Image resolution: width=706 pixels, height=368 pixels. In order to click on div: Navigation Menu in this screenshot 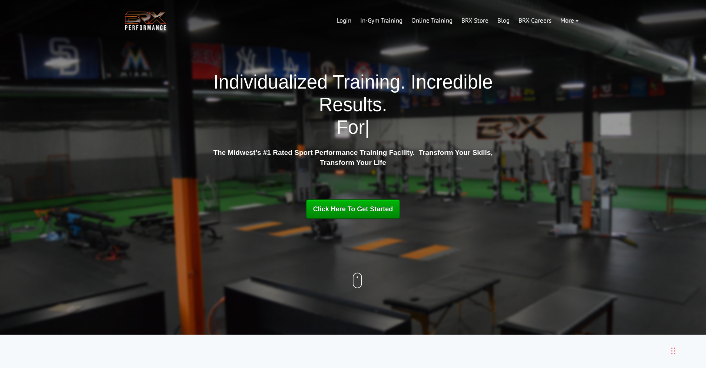, I will do `click(457, 21)`.